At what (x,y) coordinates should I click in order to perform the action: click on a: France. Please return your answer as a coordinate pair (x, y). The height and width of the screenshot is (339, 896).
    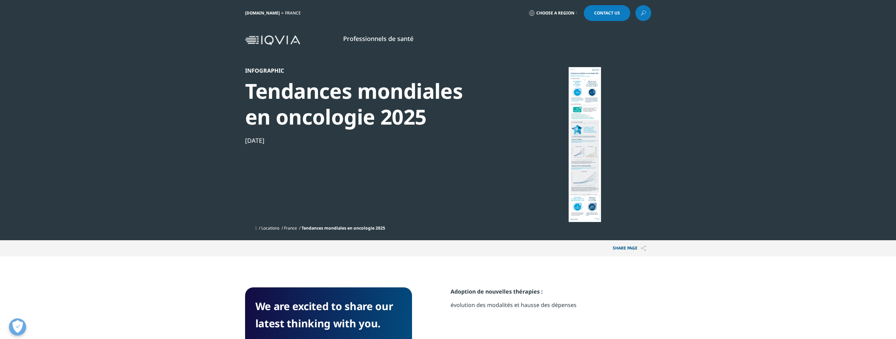
    Looking at the image, I should click on (290, 228).